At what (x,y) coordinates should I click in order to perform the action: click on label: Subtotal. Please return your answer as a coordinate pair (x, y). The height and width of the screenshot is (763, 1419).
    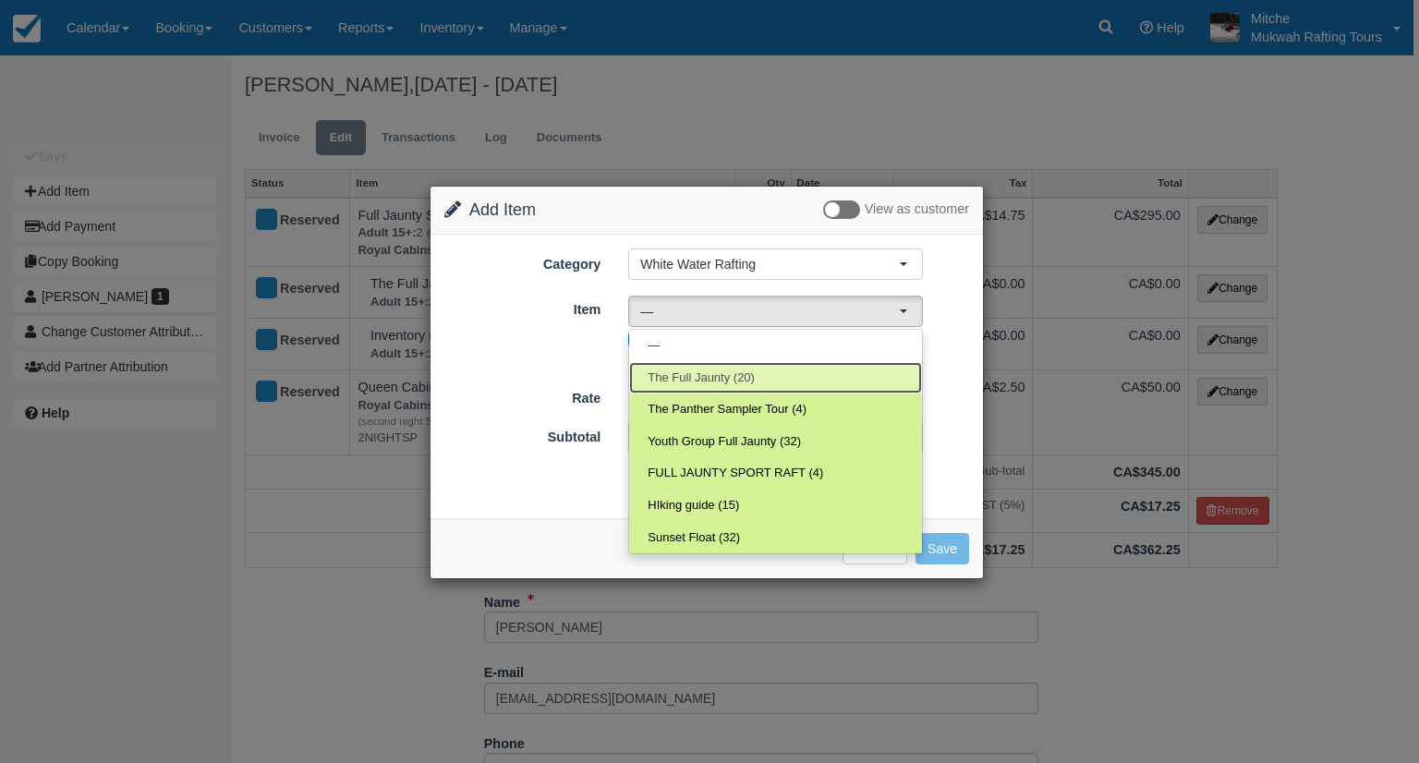
    Looking at the image, I should click on (522, 434).